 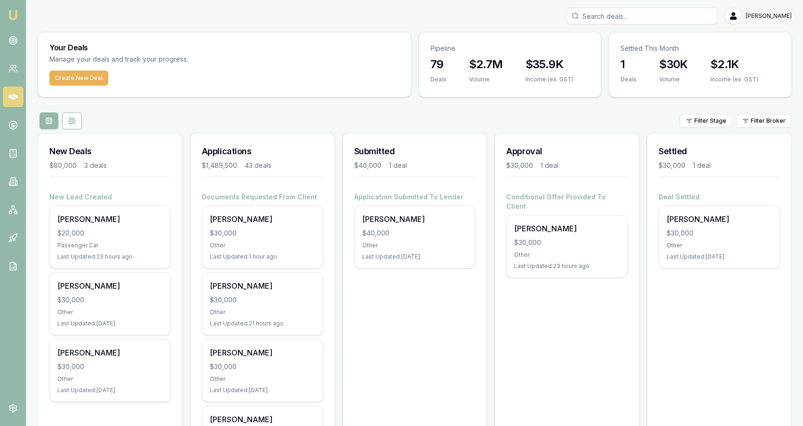 I want to click on div: $20,000, so click(x=110, y=233).